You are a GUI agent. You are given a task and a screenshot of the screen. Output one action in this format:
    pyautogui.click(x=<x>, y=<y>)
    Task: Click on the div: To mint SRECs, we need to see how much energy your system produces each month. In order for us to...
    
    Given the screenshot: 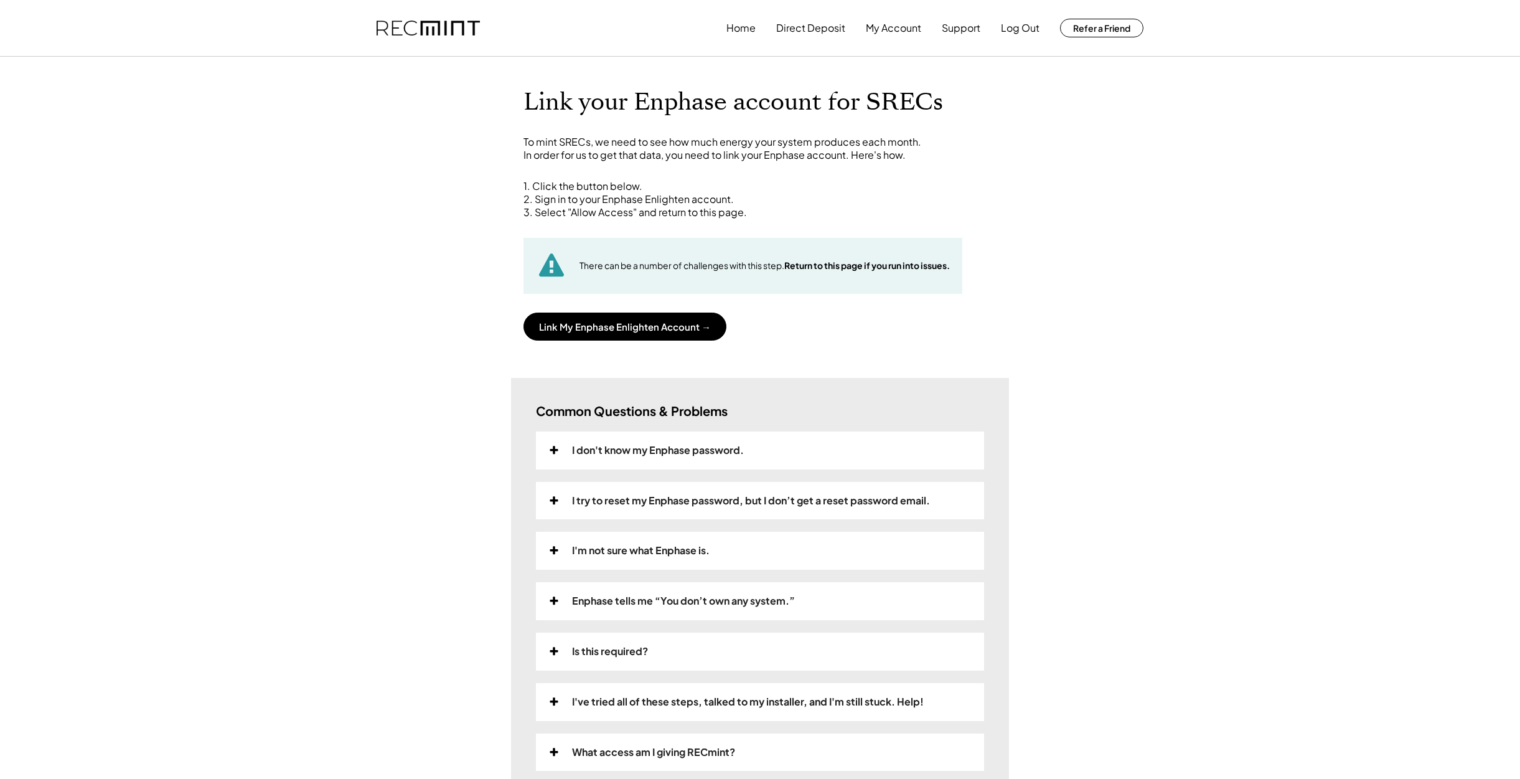 What is the action you would take?
    pyautogui.click(x=760, y=149)
    